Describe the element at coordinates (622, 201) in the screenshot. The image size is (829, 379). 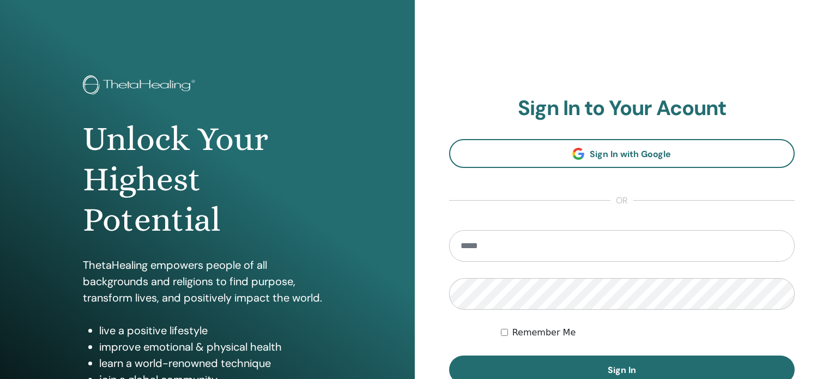
I see `span: or` at that location.